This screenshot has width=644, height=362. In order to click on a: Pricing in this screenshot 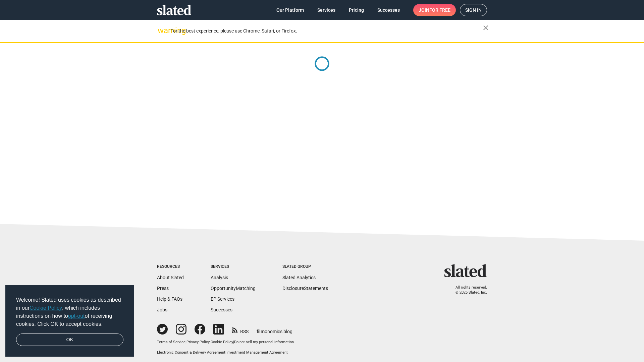, I will do `click(356, 10)`.